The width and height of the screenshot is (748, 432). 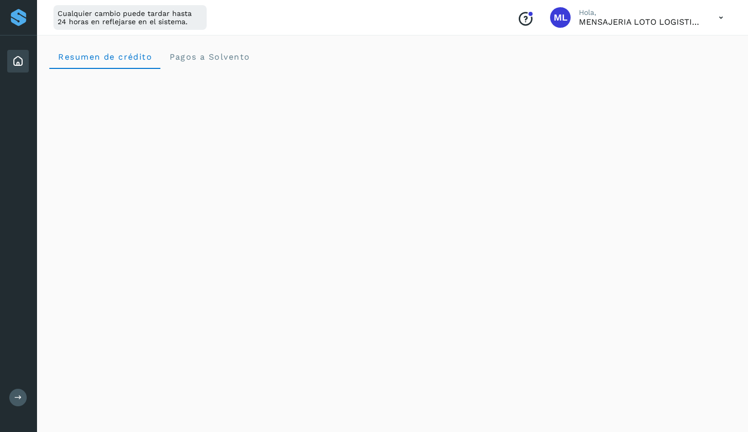 What do you see at coordinates (130, 17) in the screenshot?
I see `div: Cualquier cambio puede tardar hasta 24 horas en reflejarse en el sistema.` at bounding box center [130, 17].